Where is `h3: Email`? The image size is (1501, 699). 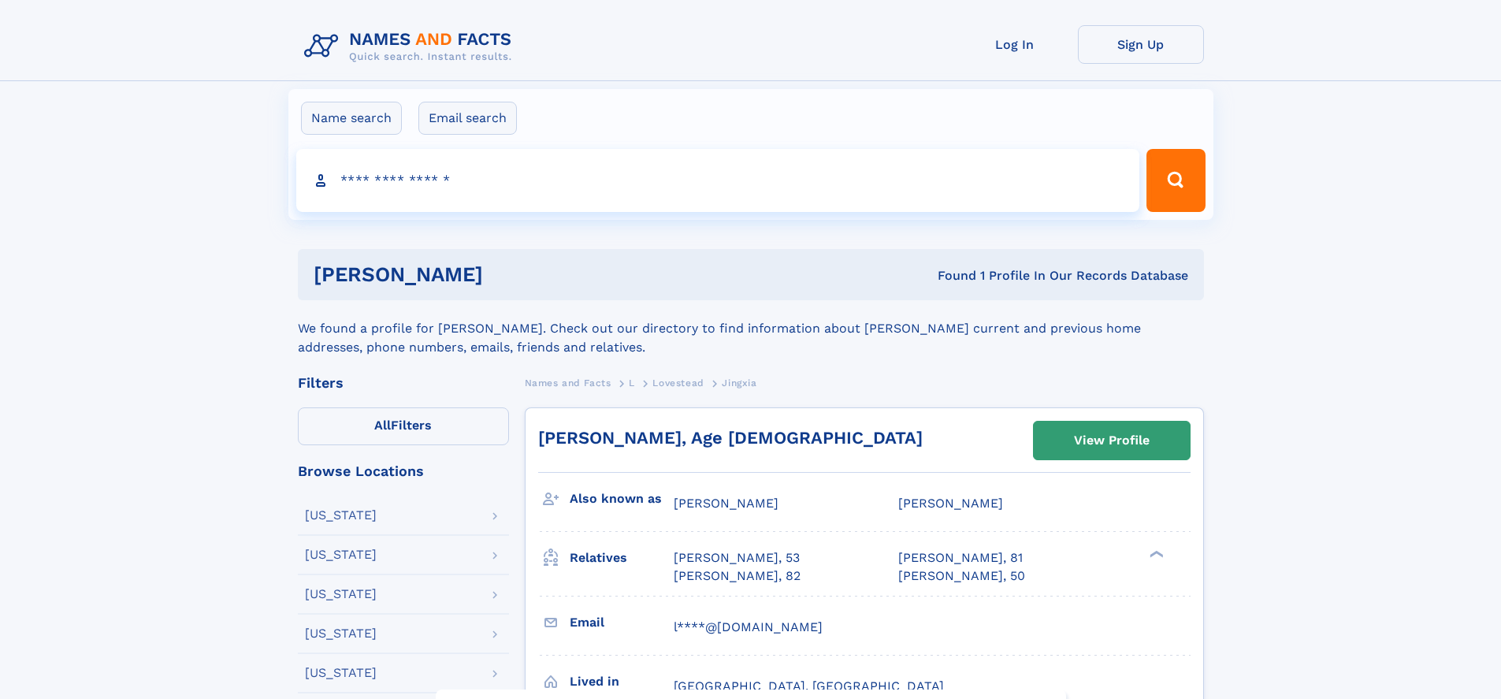
h3: Email is located at coordinates (622, 622).